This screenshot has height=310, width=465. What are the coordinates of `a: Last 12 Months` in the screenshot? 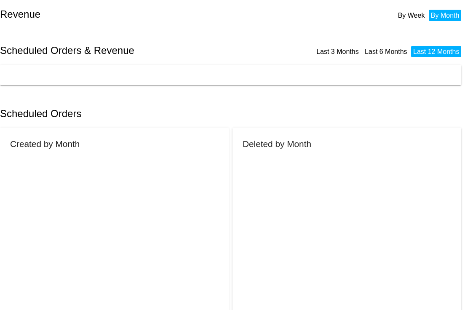 It's located at (436, 51).